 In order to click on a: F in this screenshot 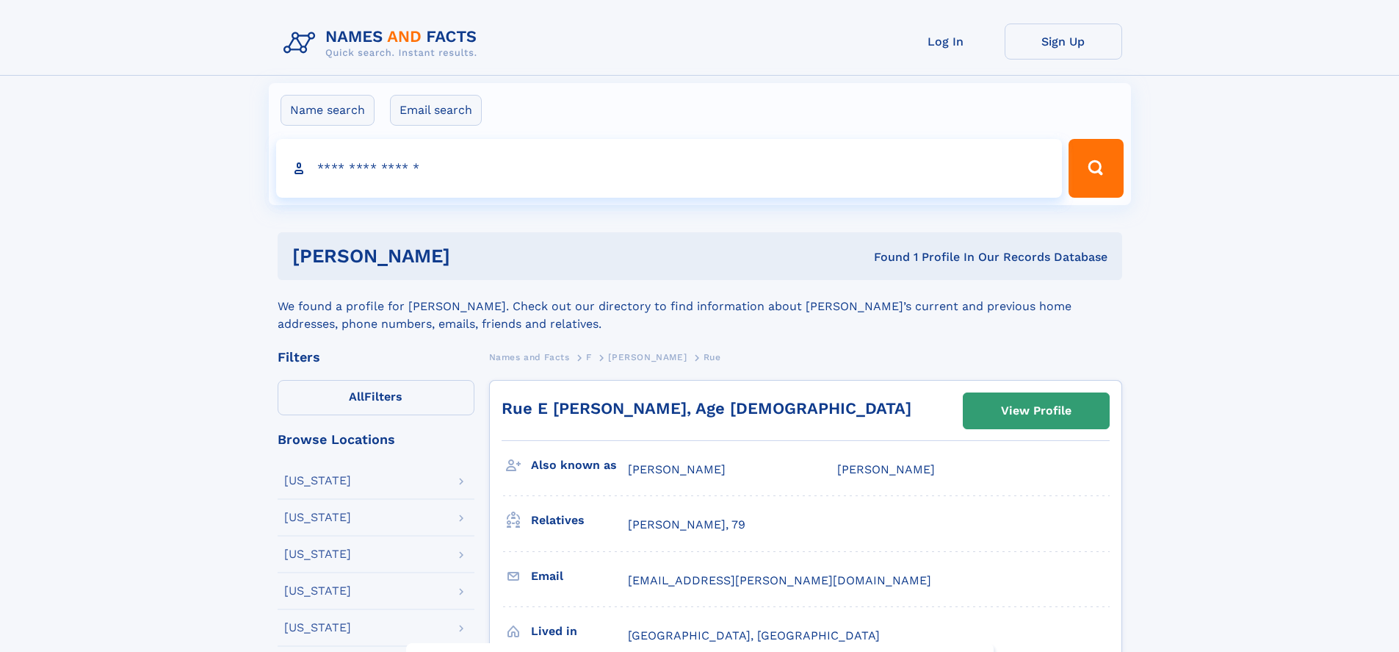, I will do `click(589, 356)`.